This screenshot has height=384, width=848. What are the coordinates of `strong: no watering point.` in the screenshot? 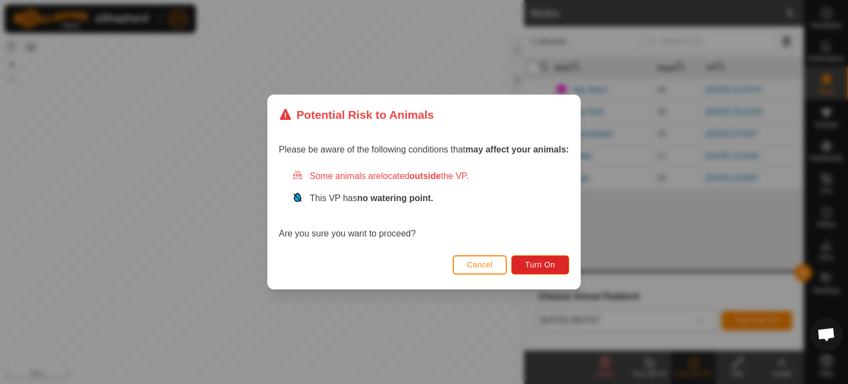 It's located at (395, 198).